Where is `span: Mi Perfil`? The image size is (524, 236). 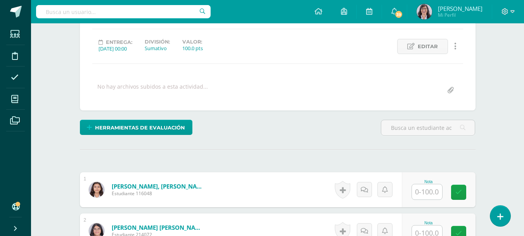 span: Mi Perfil is located at coordinates (460, 15).